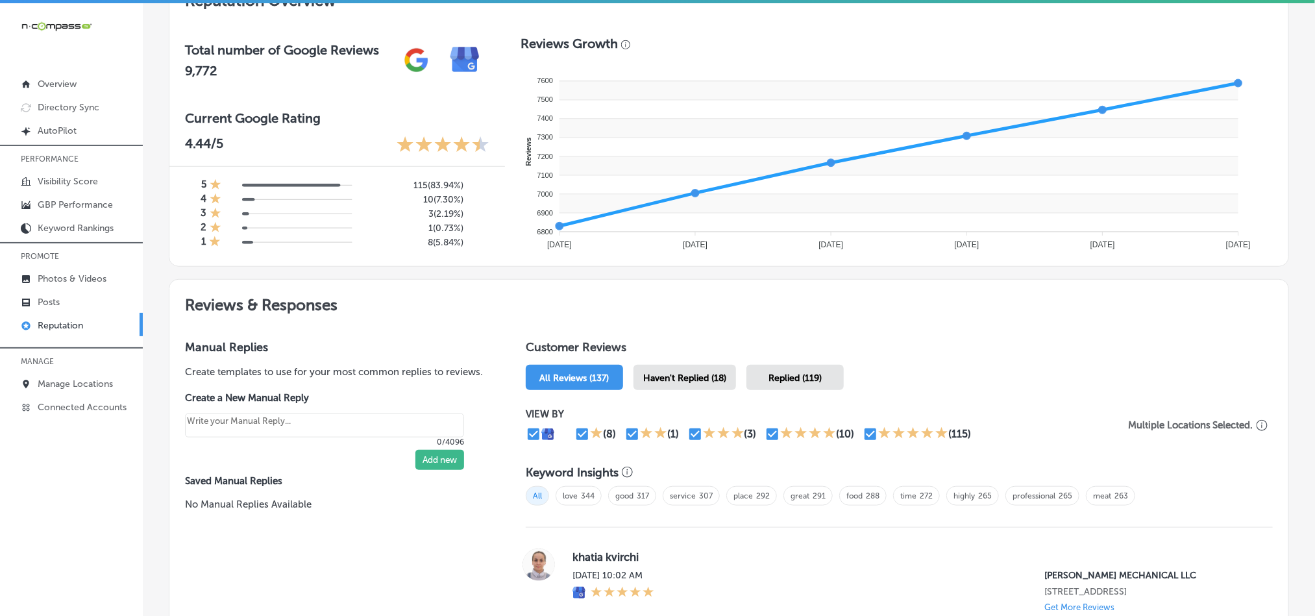  What do you see at coordinates (624, 496) in the screenshot?
I see `a: good` at bounding box center [624, 496].